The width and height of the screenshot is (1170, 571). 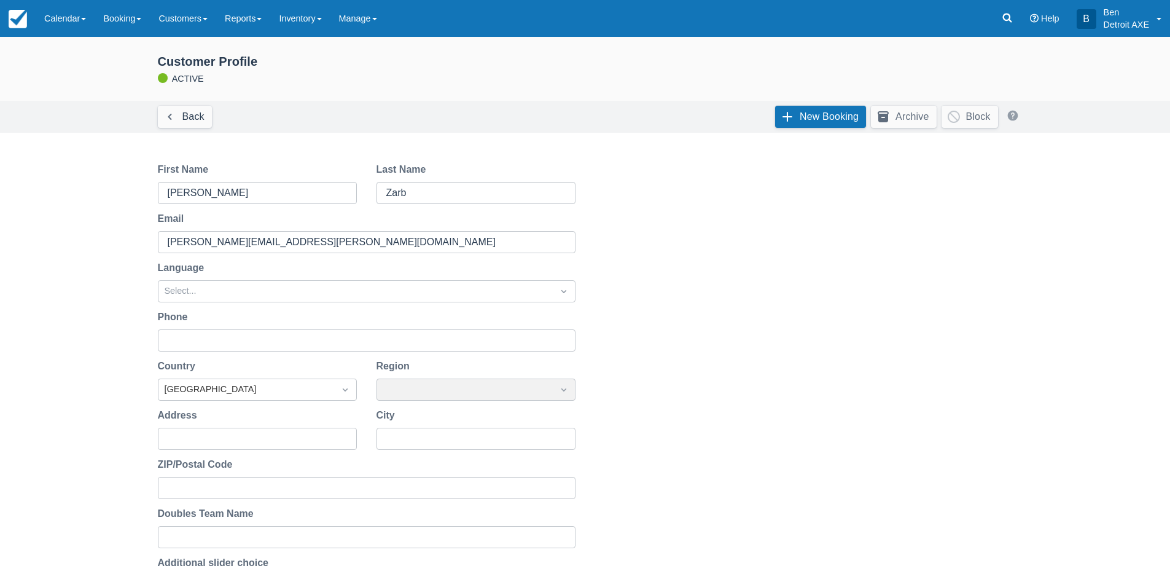 What do you see at coordinates (198, 464) in the screenshot?
I see `label: ZIP/Postal Code` at bounding box center [198, 464].